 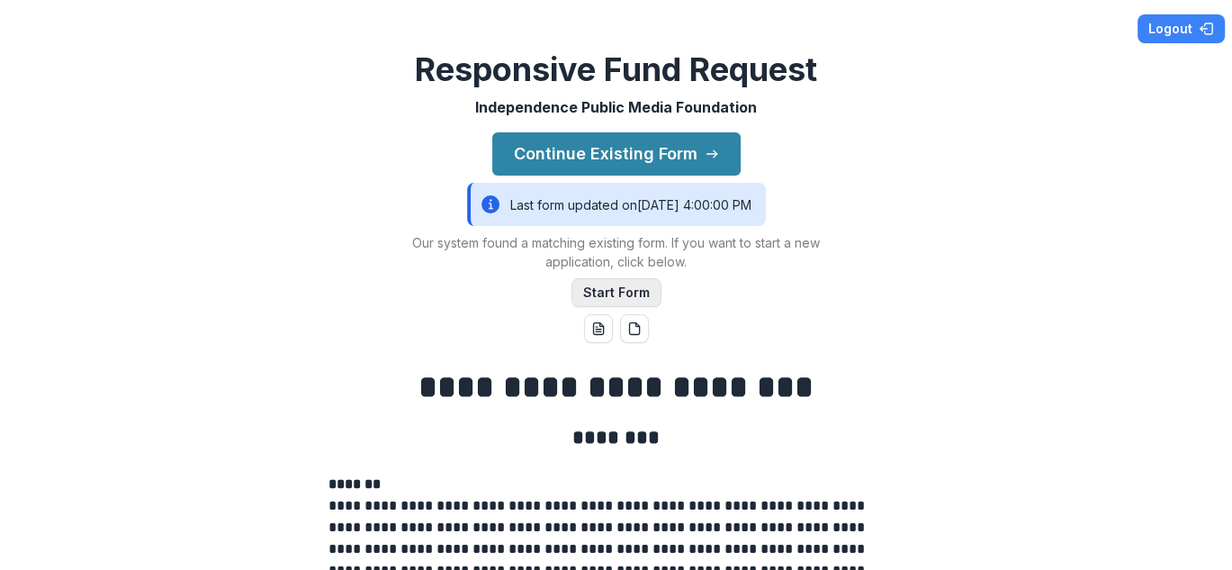 I want to click on h2: Responsive Fund Request, so click(x=616, y=69).